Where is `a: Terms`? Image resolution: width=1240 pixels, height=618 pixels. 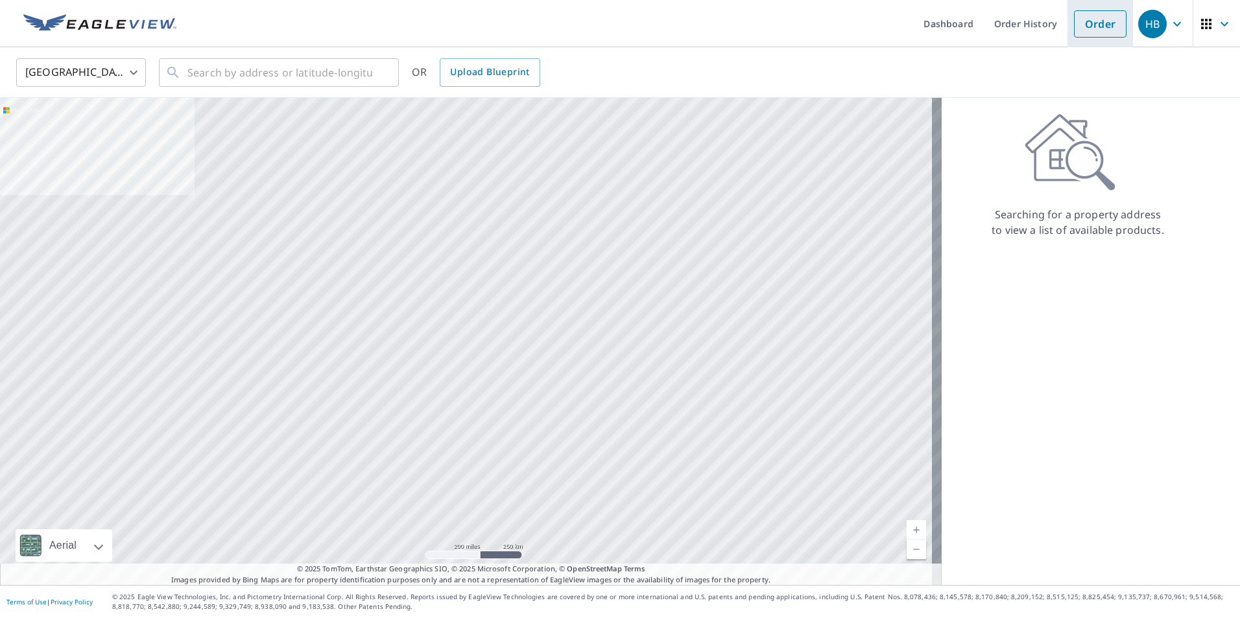 a: Terms is located at coordinates (634, 569).